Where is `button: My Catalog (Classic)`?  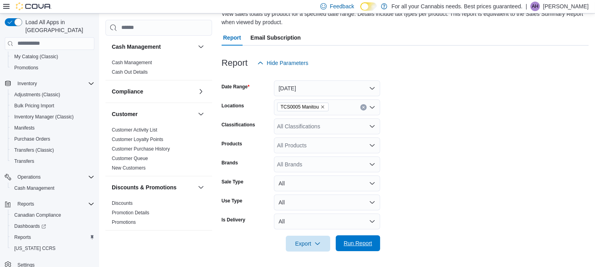
button: My Catalog (Classic) is located at coordinates (53, 57).